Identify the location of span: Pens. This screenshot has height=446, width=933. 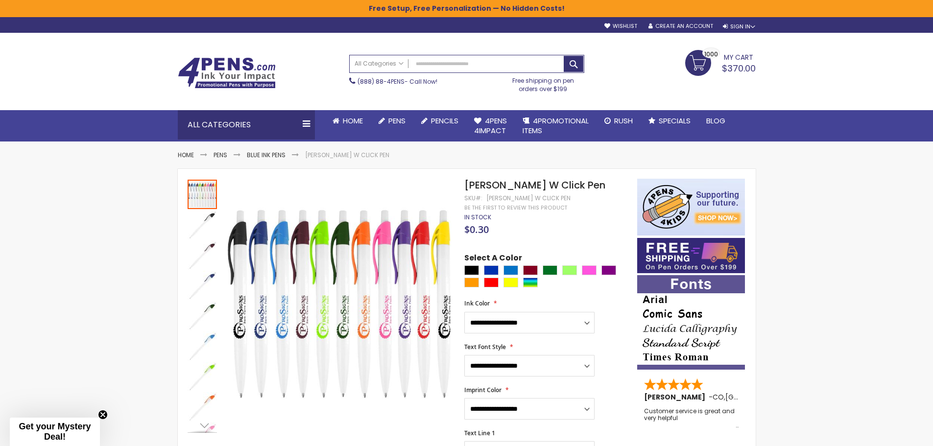
(397, 120).